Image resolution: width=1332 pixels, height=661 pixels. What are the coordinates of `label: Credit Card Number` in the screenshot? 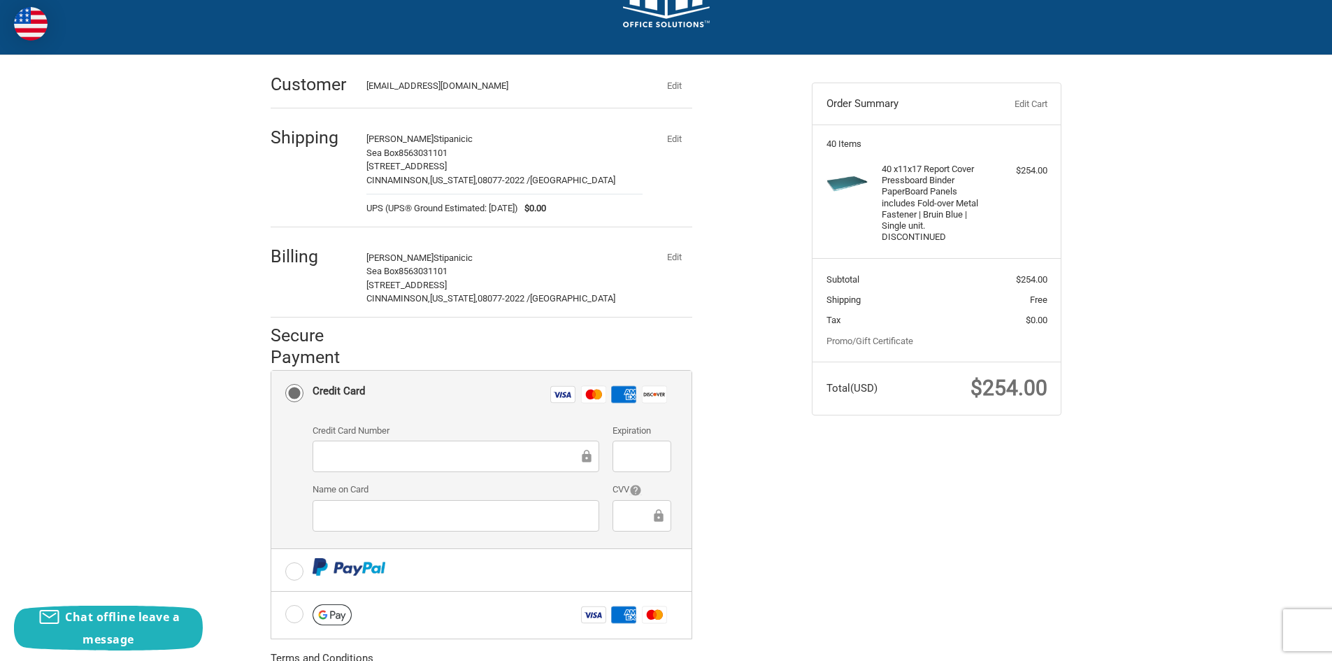 It's located at (456, 431).